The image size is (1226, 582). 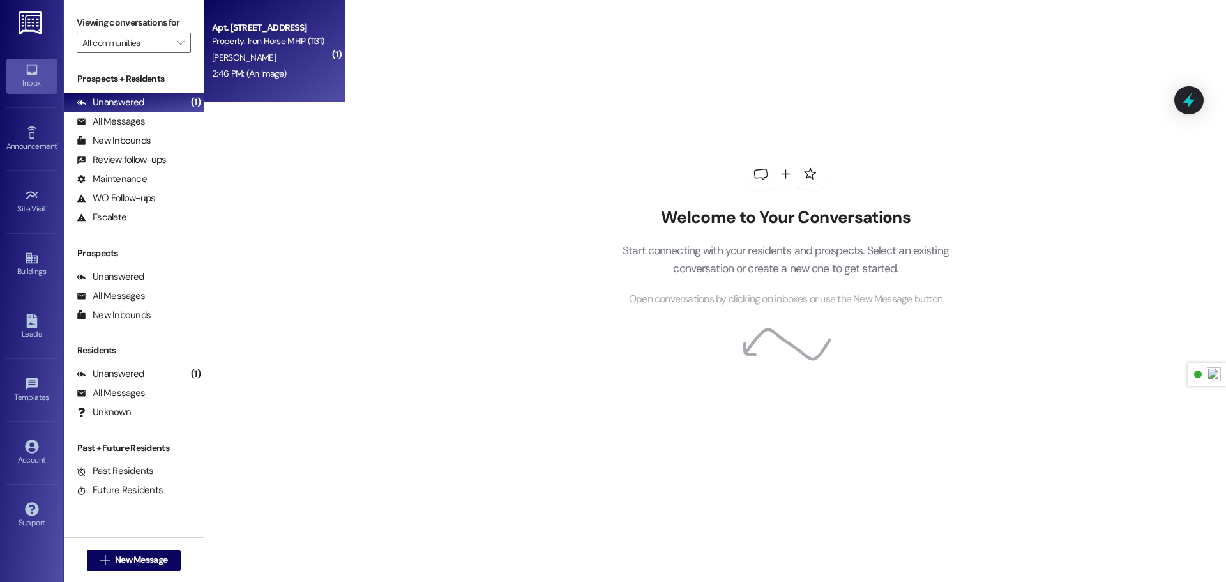 I want to click on button: New Message, so click(x=134, y=560).